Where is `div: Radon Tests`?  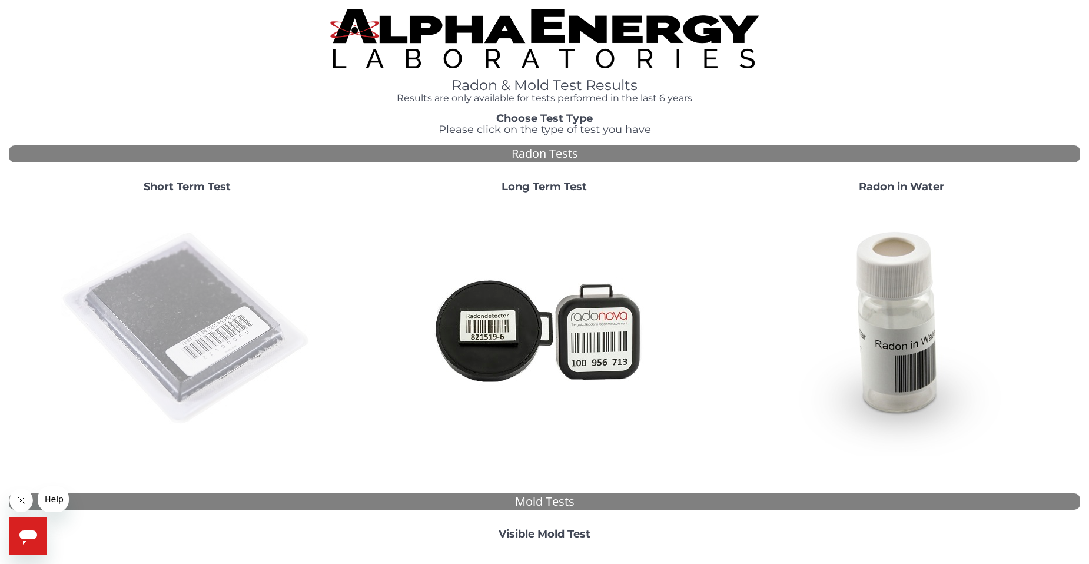
div: Radon Tests is located at coordinates (545, 154).